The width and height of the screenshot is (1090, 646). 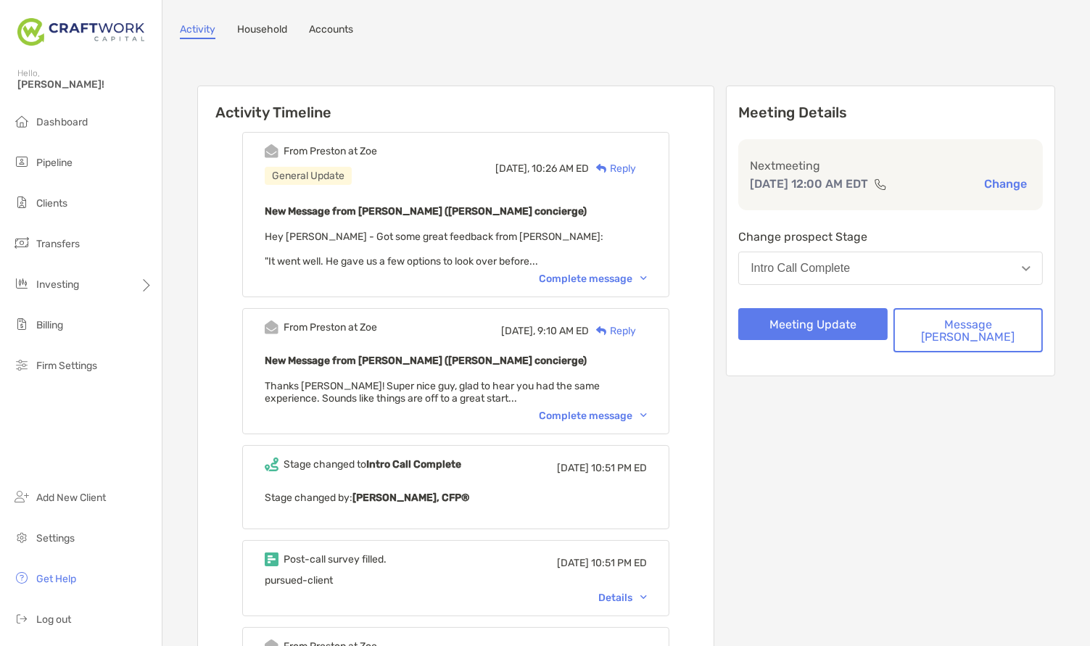 What do you see at coordinates (335, 559) in the screenshot?
I see `div: Post-call survey filled.` at bounding box center [335, 559].